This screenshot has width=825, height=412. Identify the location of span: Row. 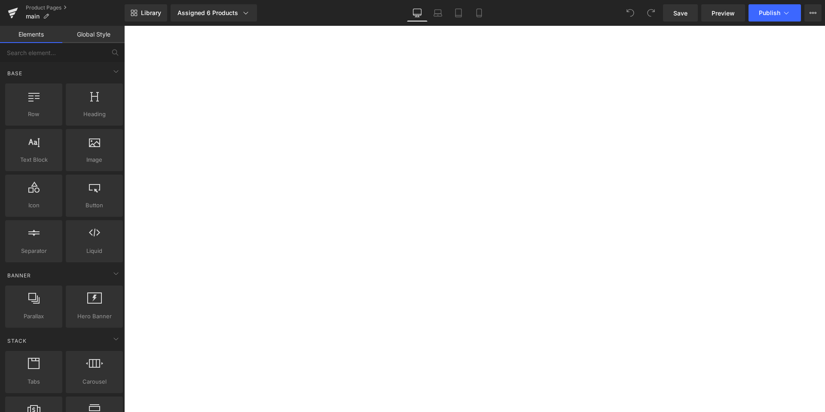
(34, 114).